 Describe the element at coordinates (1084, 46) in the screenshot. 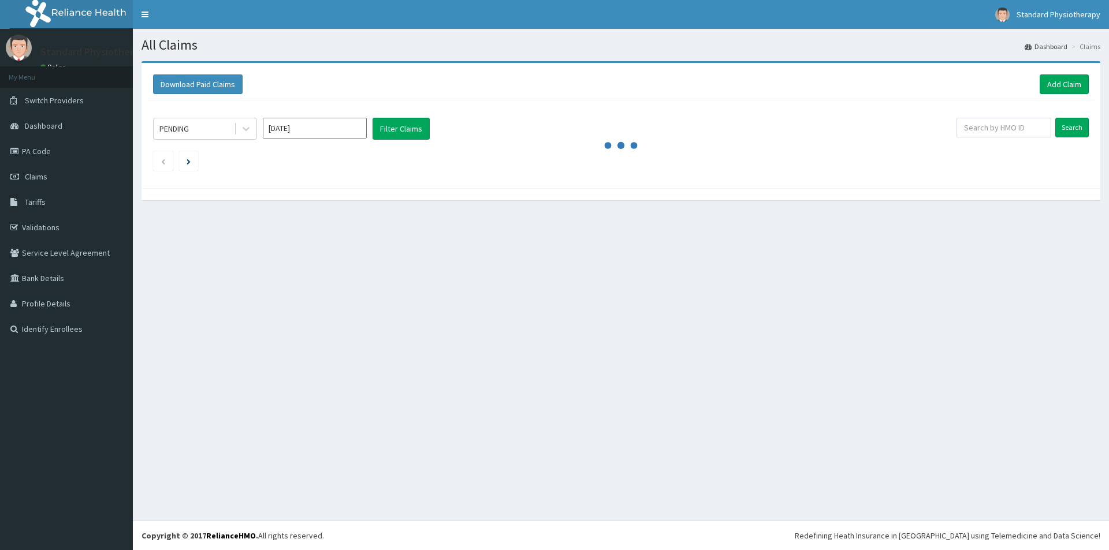

I see `li: Claims` at that location.